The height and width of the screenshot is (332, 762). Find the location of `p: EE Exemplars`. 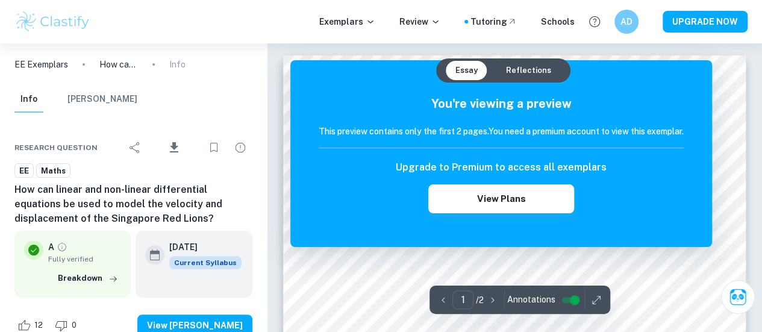

p: EE Exemplars is located at coordinates (41, 64).